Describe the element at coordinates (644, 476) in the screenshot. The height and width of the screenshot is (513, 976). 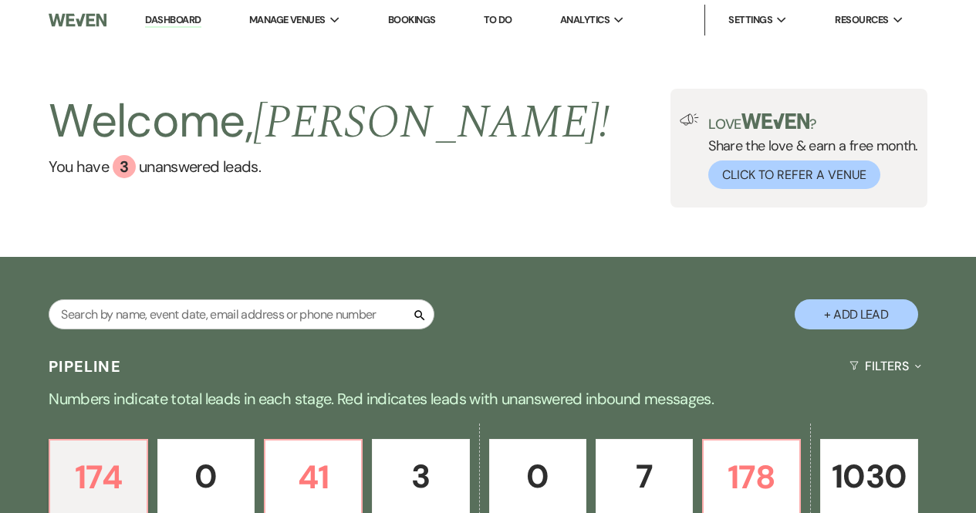
I see `p: 7` at that location.